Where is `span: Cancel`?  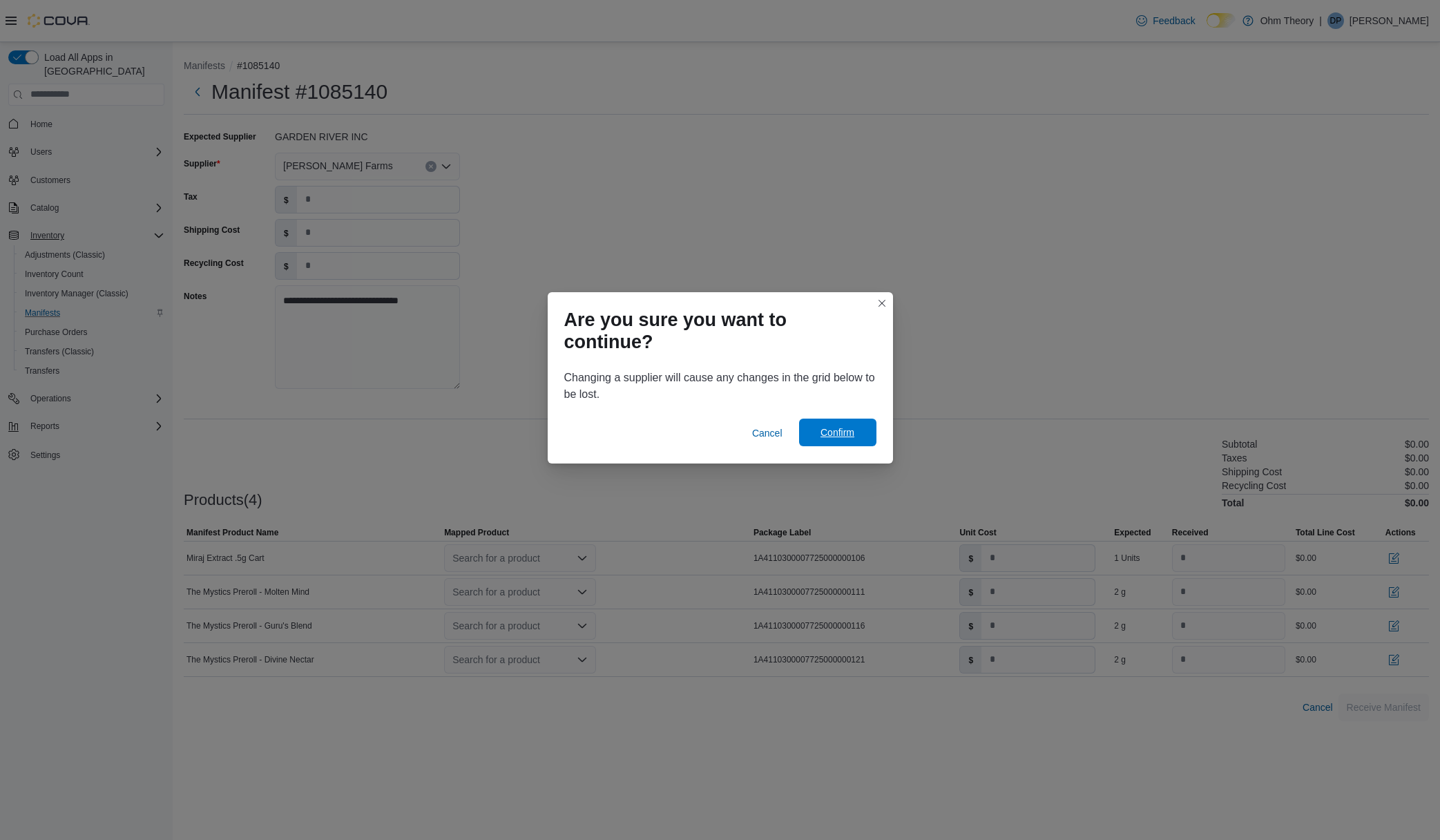
span: Cancel is located at coordinates (767, 433).